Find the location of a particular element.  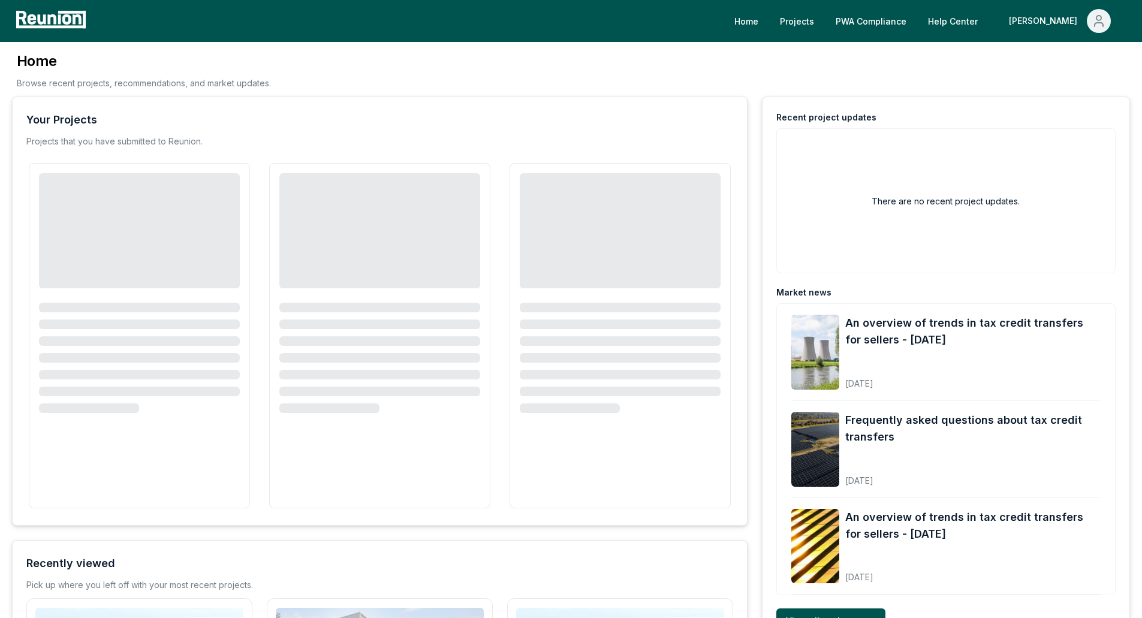

a: An overview of trends in tax credit transfers for sellers - October 2025 is located at coordinates (815, 352).